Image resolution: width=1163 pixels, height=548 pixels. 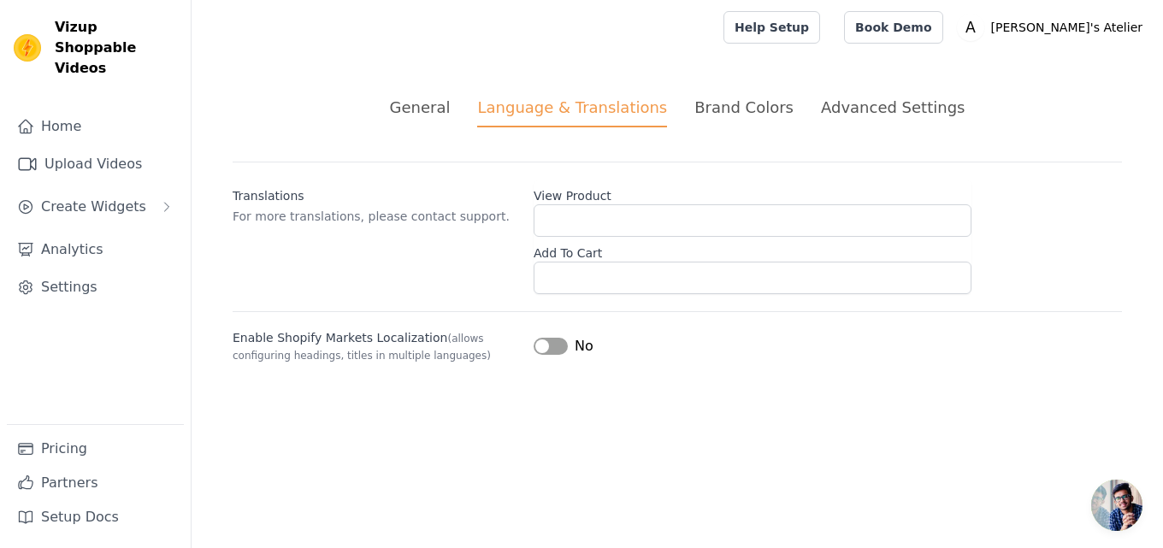 What do you see at coordinates (893, 27) in the screenshot?
I see `a: Book Demo` at bounding box center [893, 27].